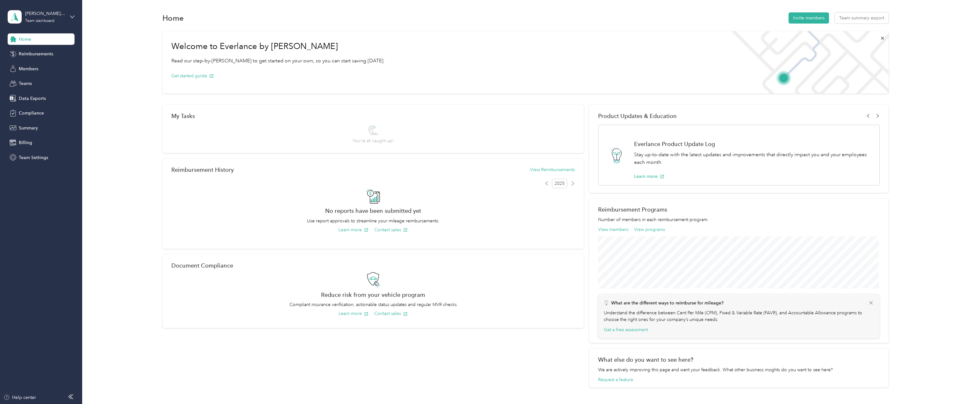 The height and width of the screenshot is (404, 972). Describe the element at coordinates (33, 158) in the screenshot. I see `span: Team Settings` at that location.